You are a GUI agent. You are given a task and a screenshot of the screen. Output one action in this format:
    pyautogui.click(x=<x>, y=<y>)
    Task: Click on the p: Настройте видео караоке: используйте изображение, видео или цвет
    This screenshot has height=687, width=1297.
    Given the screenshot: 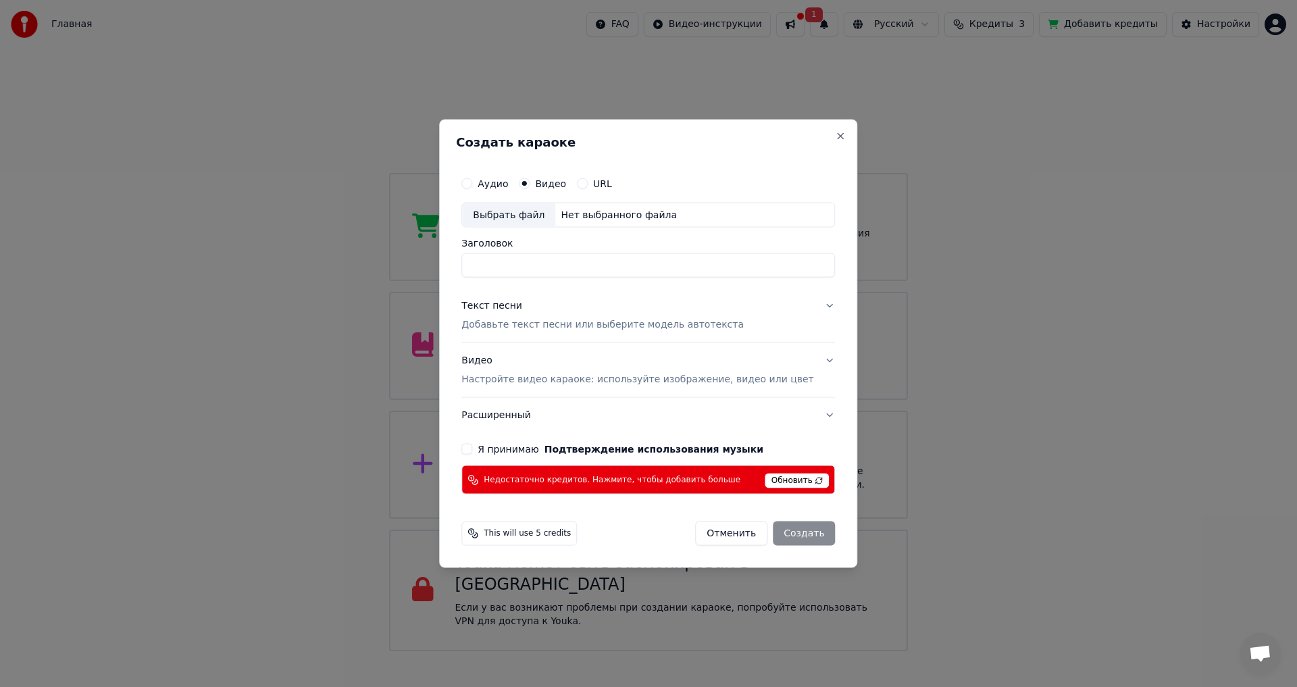 What is the action you would take?
    pyautogui.click(x=637, y=380)
    